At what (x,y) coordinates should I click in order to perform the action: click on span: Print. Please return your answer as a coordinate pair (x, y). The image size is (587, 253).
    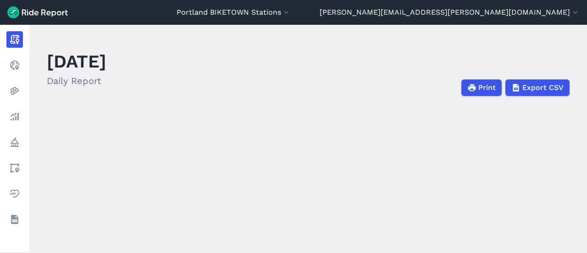
    Looking at the image, I should click on (487, 88).